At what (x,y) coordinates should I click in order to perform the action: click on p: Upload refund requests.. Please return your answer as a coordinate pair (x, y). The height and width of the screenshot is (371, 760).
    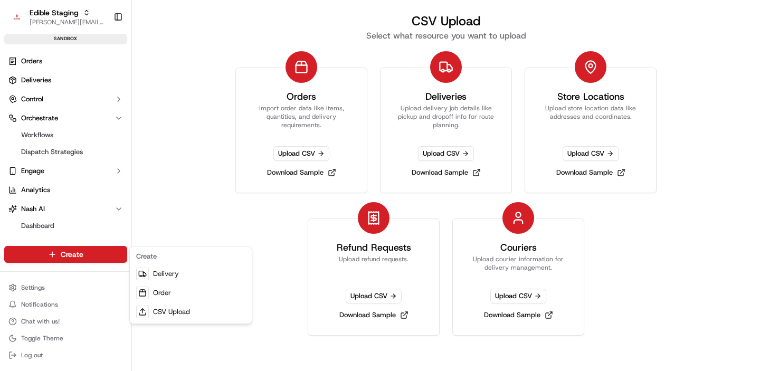
    Looking at the image, I should click on (374, 263).